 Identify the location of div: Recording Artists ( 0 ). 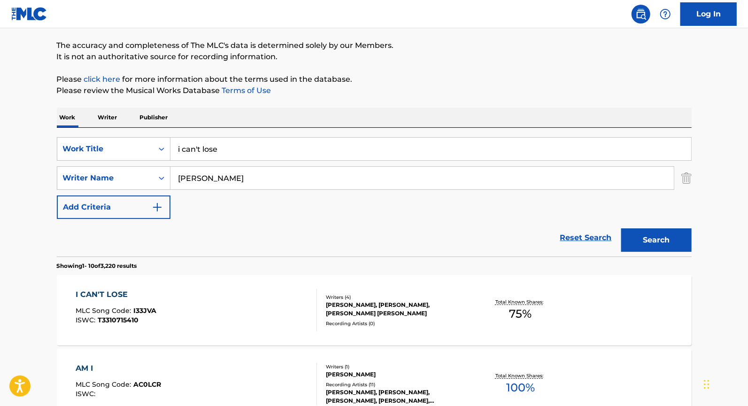
(397, 323).